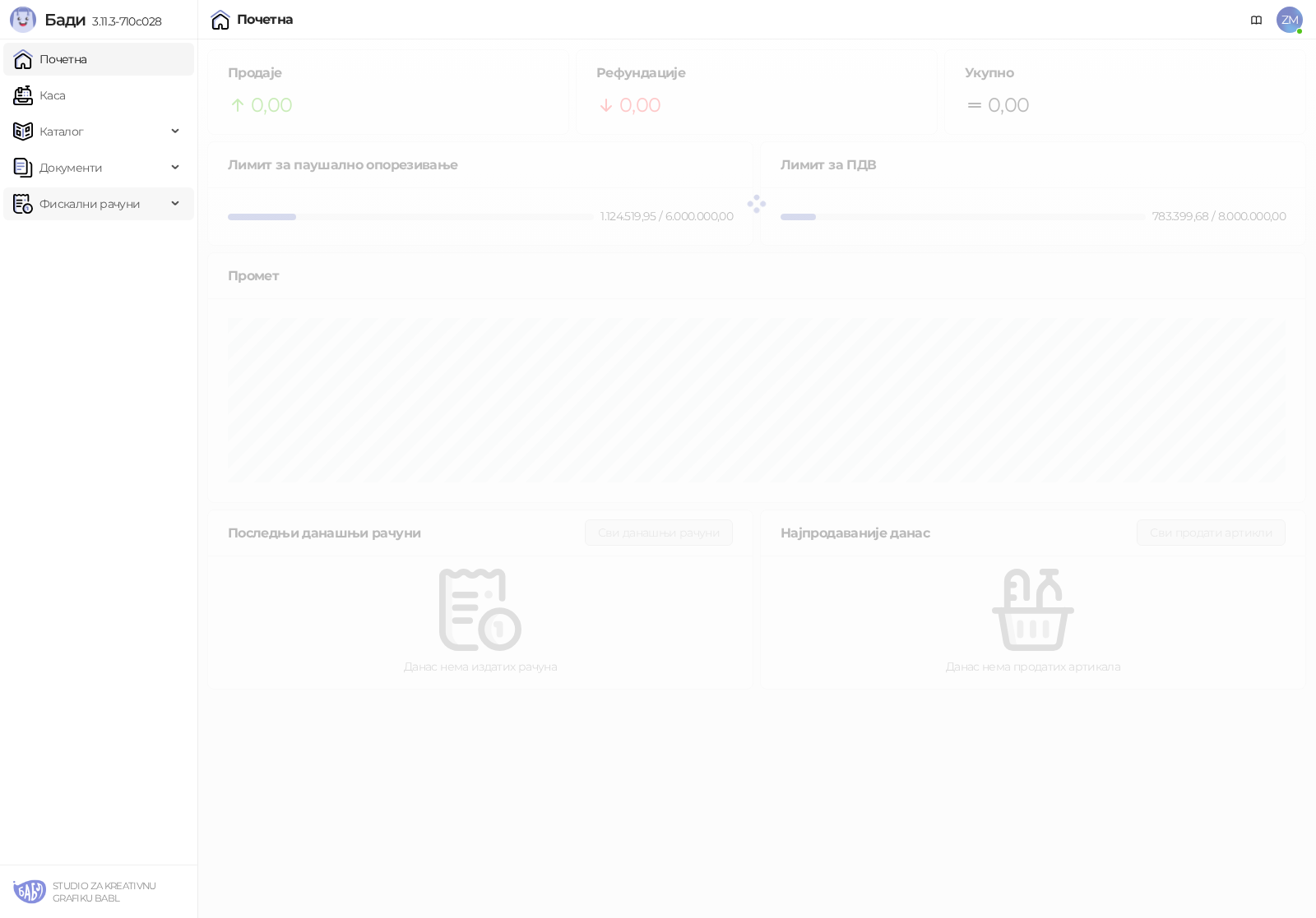  I want to click on span: Фискални рачуни, so click(90, 204).